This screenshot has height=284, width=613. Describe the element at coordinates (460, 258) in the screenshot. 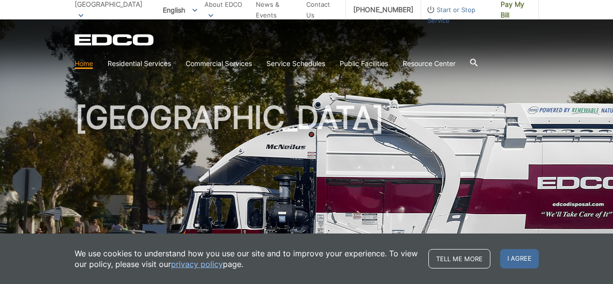

I see `a: Tell me more` at that location.